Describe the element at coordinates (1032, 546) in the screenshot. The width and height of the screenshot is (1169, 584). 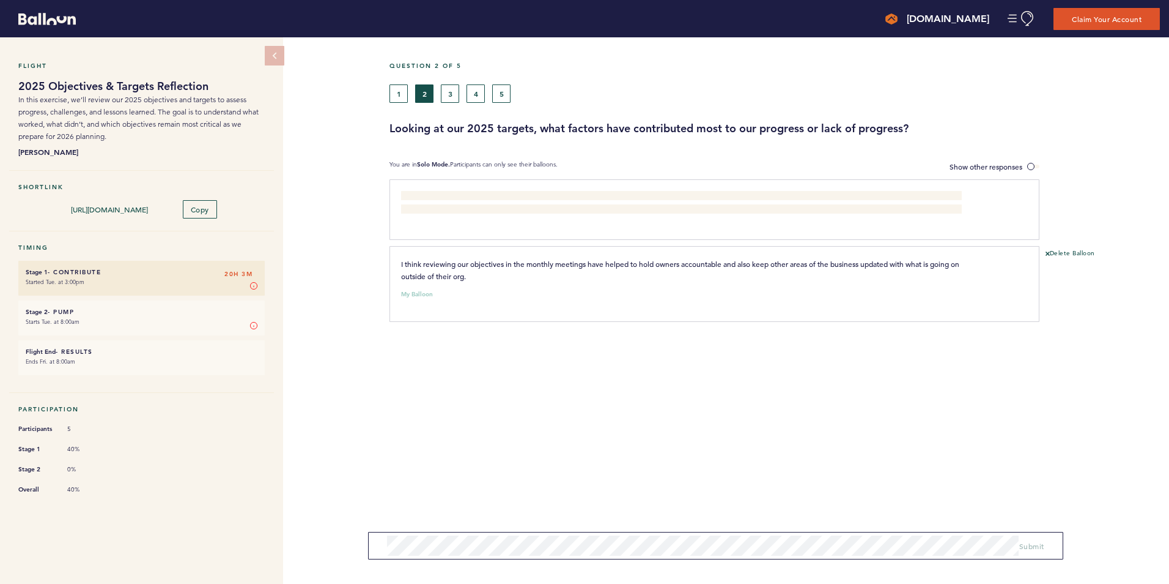
I see `button: Submit` at that location.